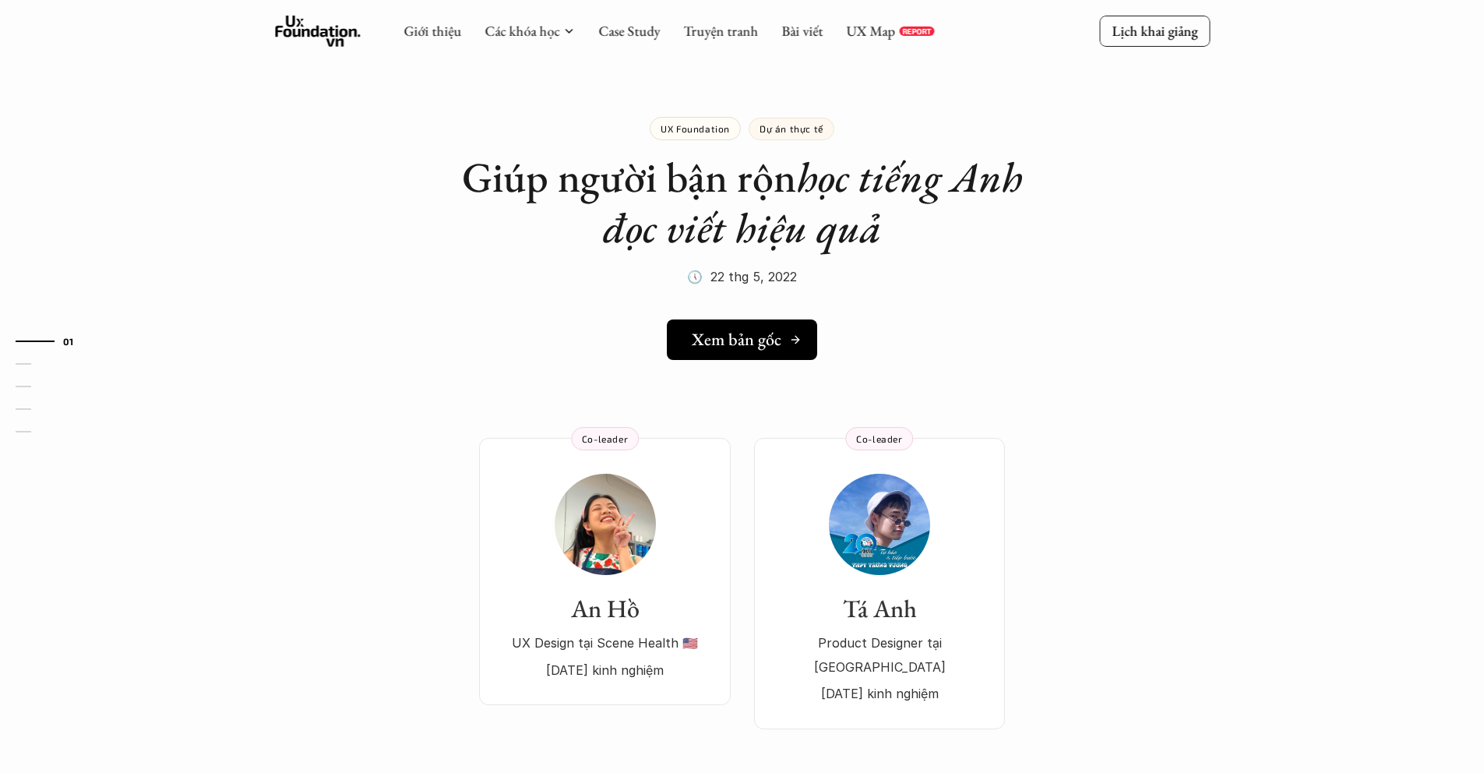  What do you see at coordinates (802, 30) in the screenshot?
I see `a: Bài viết` at bounding box center [802, 30].